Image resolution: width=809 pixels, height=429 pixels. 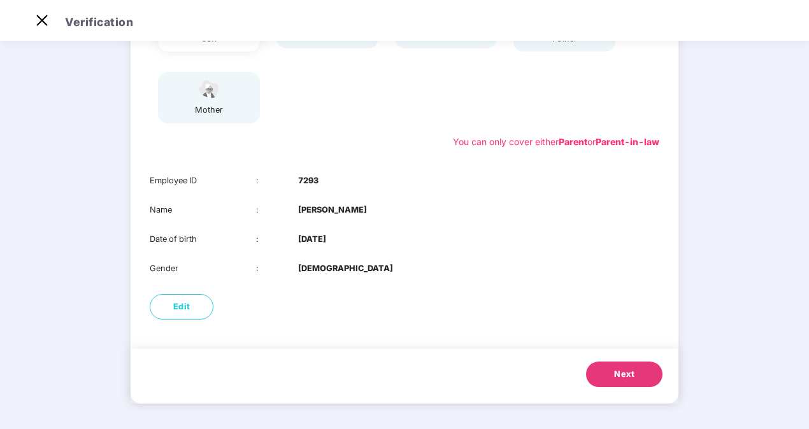 What do you see at coordinates (209, 110) in the screenshot?
I see `div: mother` at bounding box center [209, 110].